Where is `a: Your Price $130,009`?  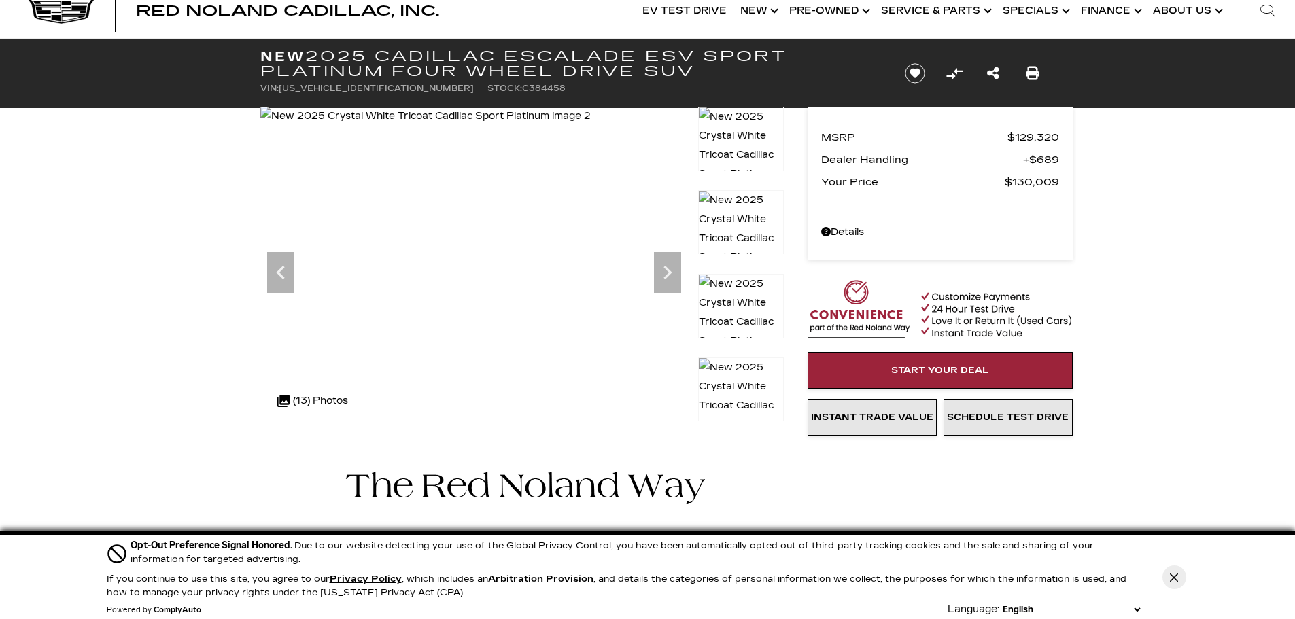 a: Your Price $130,009 is located at coordinates (940, 182).